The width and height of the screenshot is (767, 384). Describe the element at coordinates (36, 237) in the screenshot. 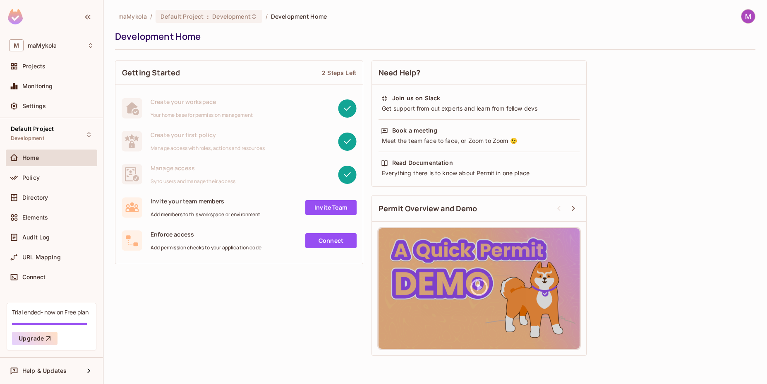

I see `span: Audit Log` at that location.